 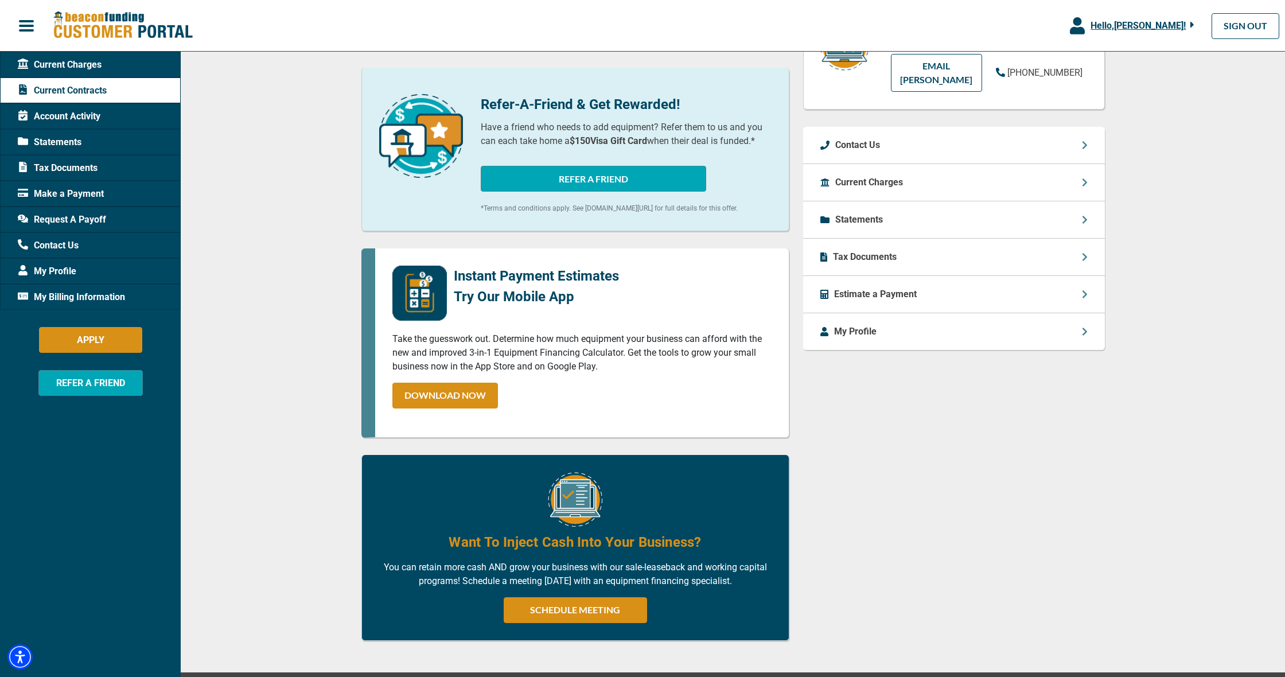 I want to click on p: Refer-A-Friend & Get Rewarded!, so click(x=626, y=104).